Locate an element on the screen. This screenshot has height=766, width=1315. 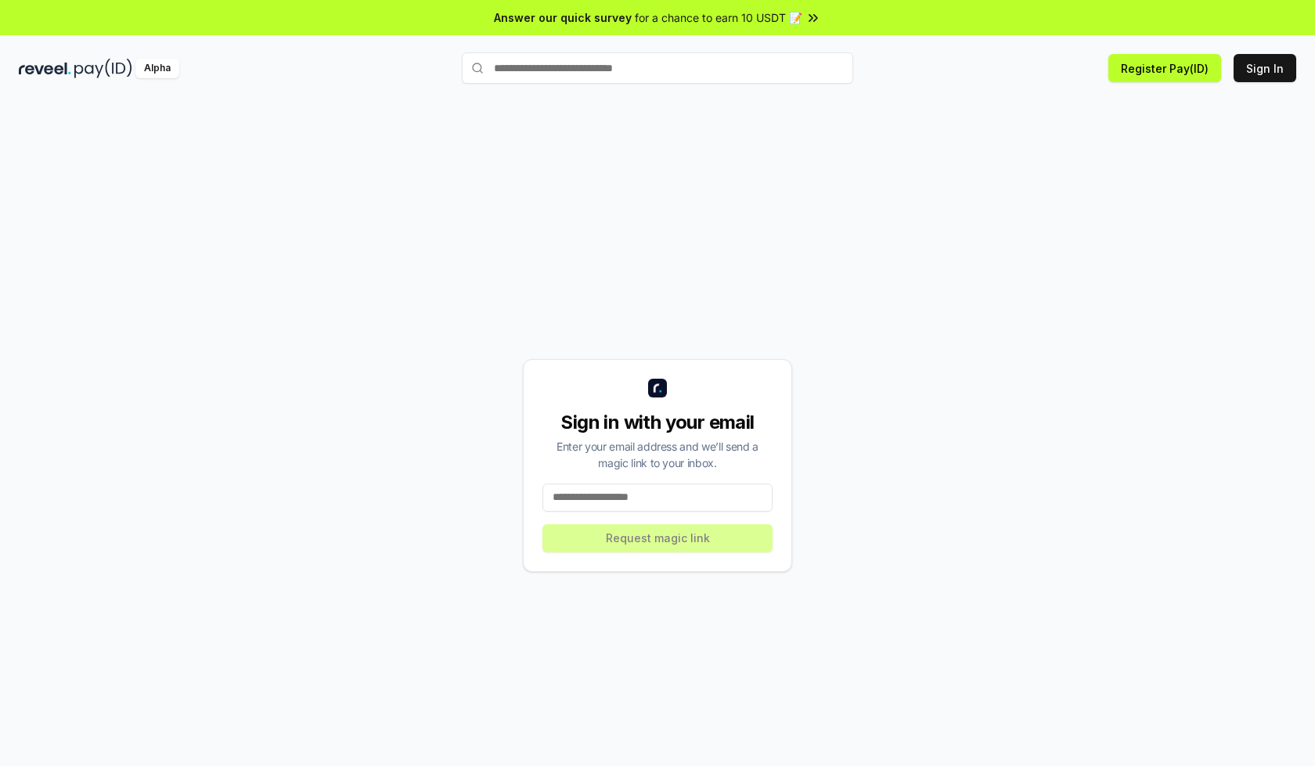
div: Enter your email address and we’ll send a magic link to your inbox. is located at coordinates (657, 455).